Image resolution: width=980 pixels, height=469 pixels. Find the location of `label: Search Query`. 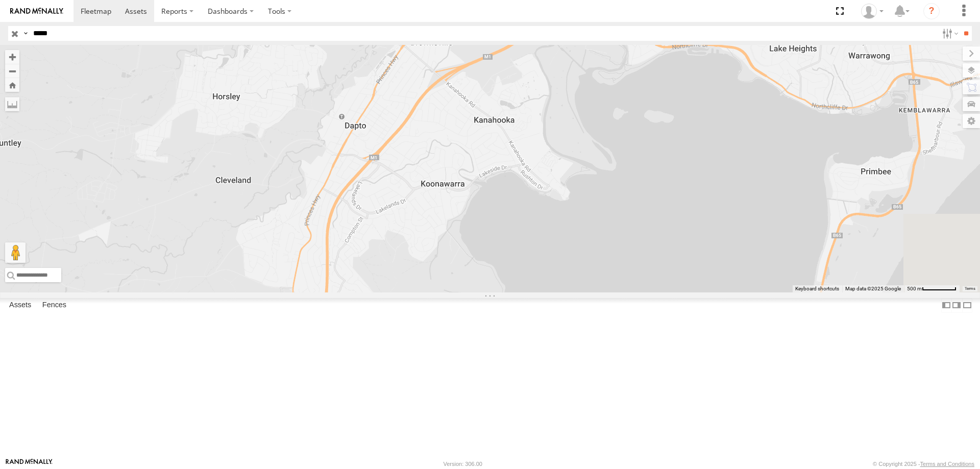

label: Search Query is located at coordinates (26, 33).